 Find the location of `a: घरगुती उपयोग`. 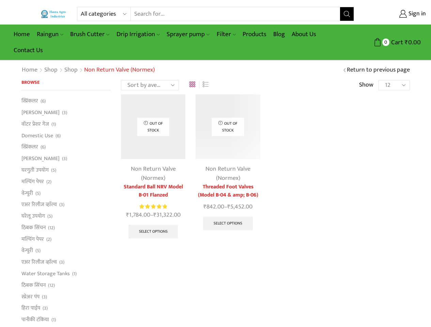

a: घरगुती उपयोग is located at coordinates (35, 170).